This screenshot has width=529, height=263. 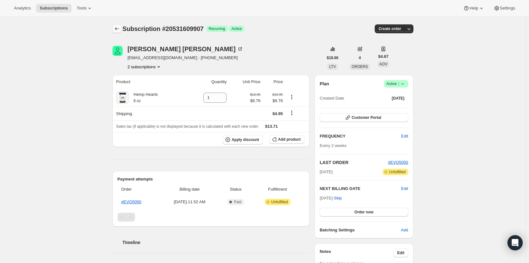 I want to click on span: Apply discount, so click(x=245, y=140).